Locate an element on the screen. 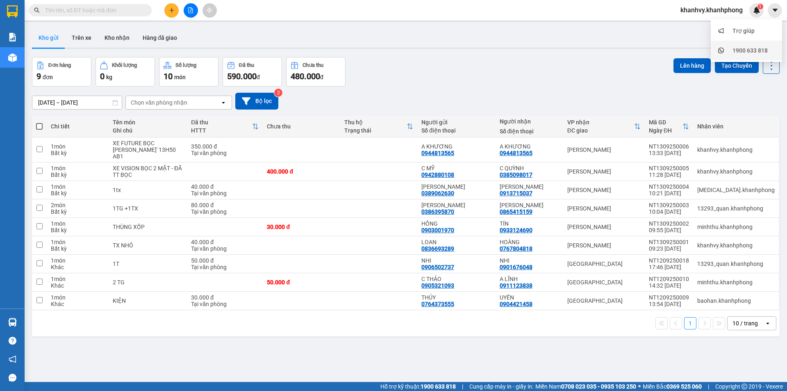 This screenshot has width=787, height=391. span: đ is located at coordinates (258, 77).